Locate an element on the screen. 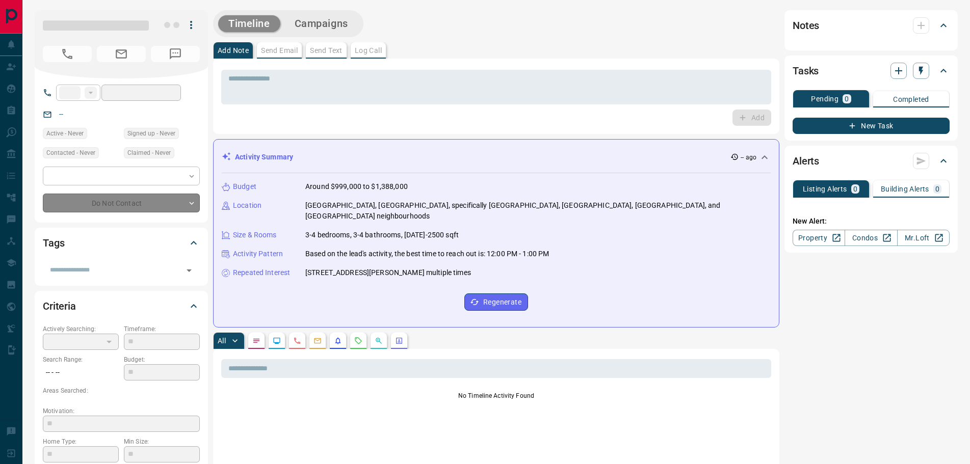  div: Notes is located at coordinates (871, 25).